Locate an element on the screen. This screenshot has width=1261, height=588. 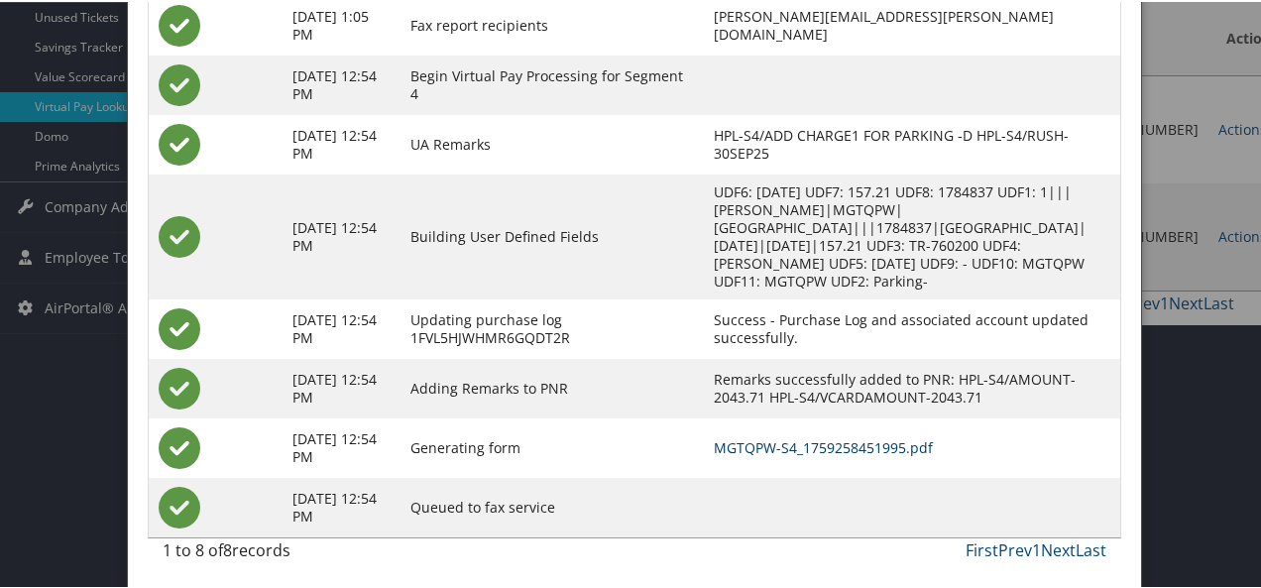
a: Prev is located at coordinates (1015, 548).